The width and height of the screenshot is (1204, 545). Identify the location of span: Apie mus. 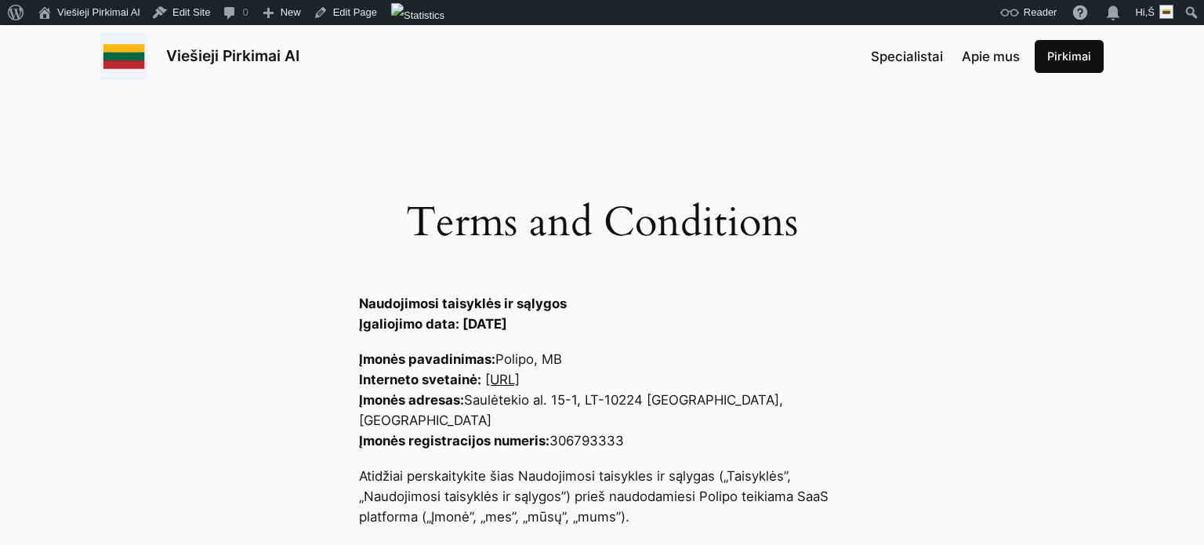
(991, 56).